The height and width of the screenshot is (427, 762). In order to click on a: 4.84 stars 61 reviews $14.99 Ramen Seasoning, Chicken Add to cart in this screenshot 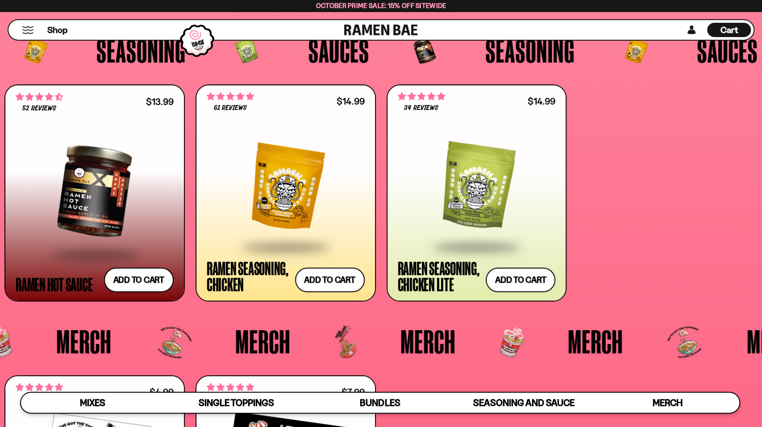, I will do `click(286, 193)`.